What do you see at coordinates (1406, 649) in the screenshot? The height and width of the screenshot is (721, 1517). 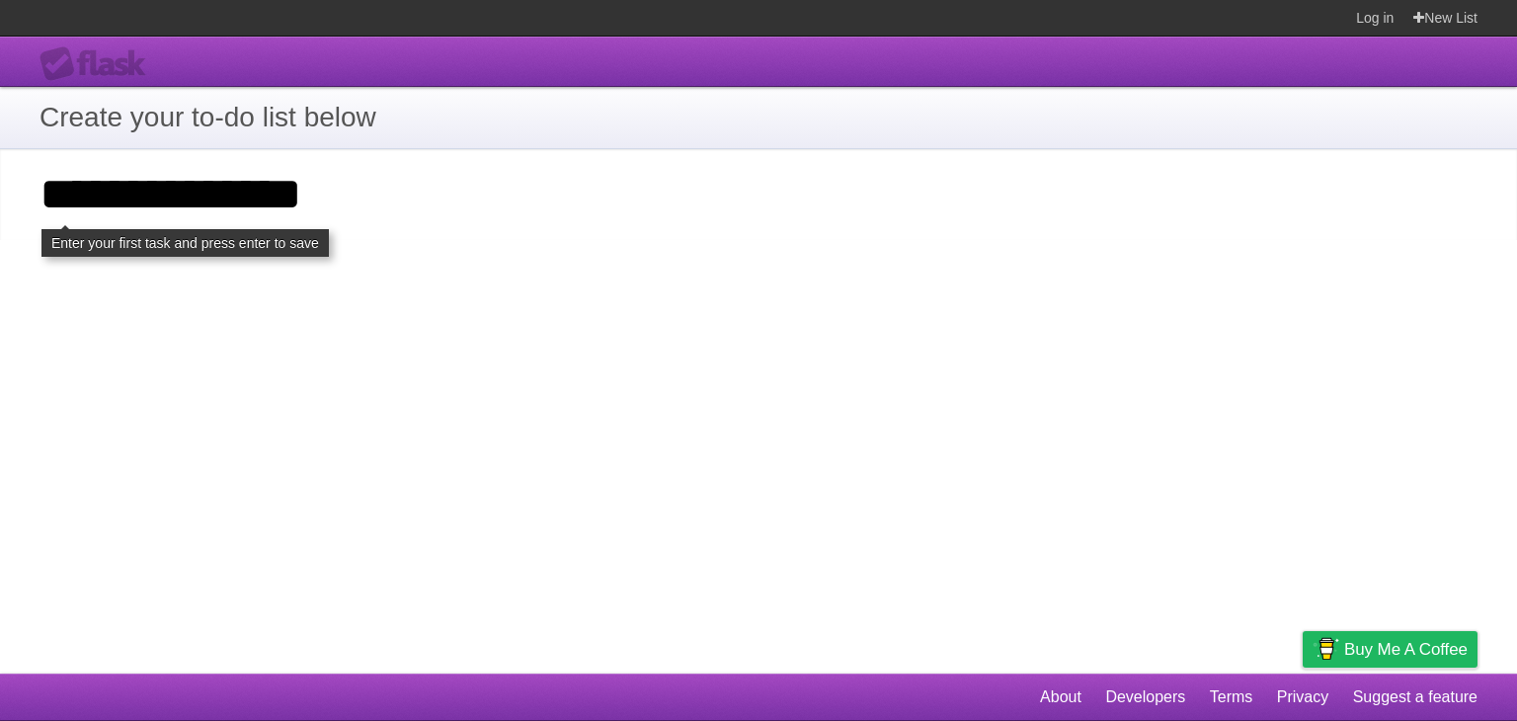 I see `span: Buy me a coffee` at bounding box center [1406, 649].